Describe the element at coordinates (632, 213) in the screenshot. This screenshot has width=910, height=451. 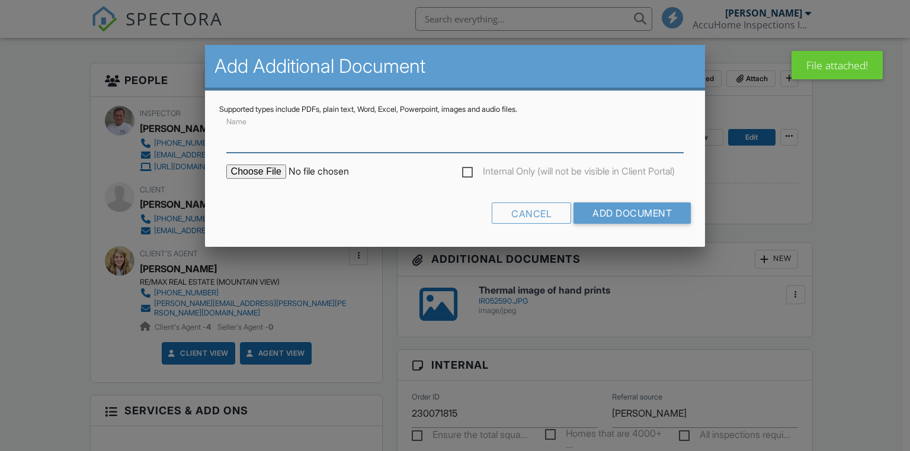
I see `input: Add Document` at that location.